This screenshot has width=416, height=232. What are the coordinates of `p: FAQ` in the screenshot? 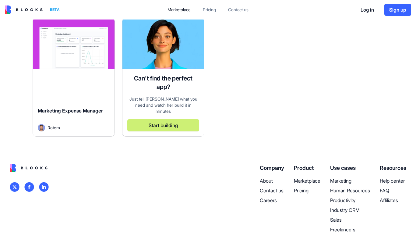 It's located at (393, 190).